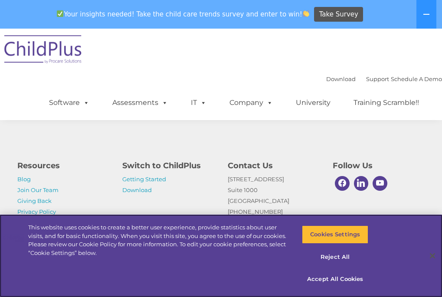 The image size is (442, 297). Describe the element at coordinates (34, 201) in the screenshot. I see `a: Giving Back` at that location.